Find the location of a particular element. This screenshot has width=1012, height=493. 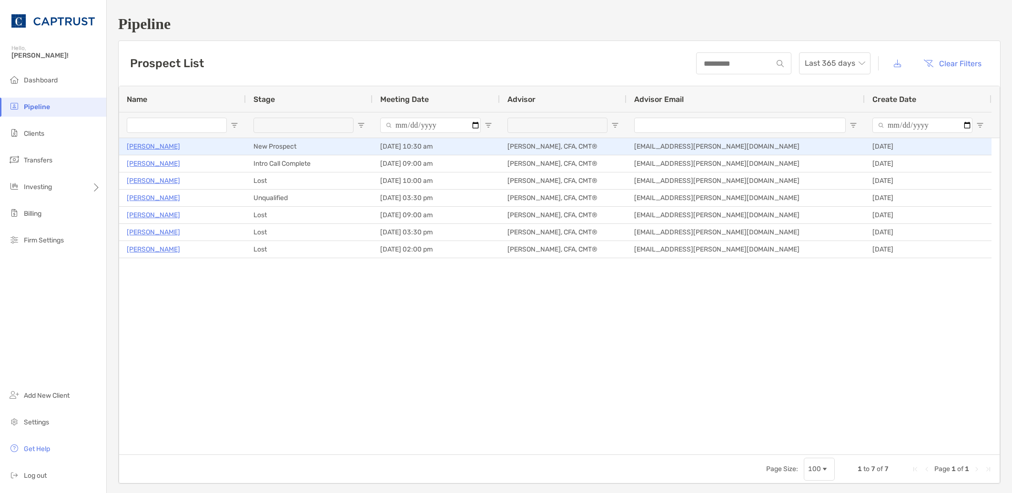

img: transfers icon is located at coordinates (14, 160).